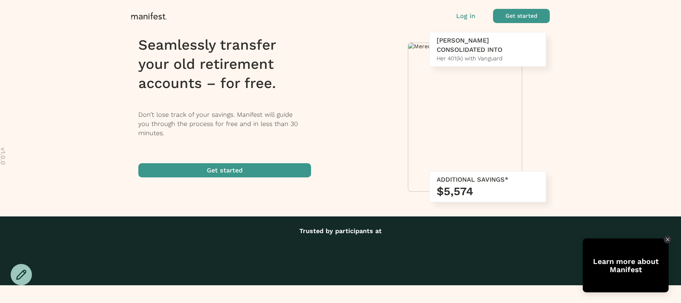  Describe the element at coordinates (488, 180) in the screenshot. I see `div: ADDITIONAL SAVINGS*` at that location.